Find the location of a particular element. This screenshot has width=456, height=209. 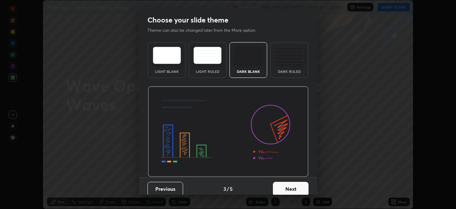

div: Dark Ruled is located at coordinates (289, 71).